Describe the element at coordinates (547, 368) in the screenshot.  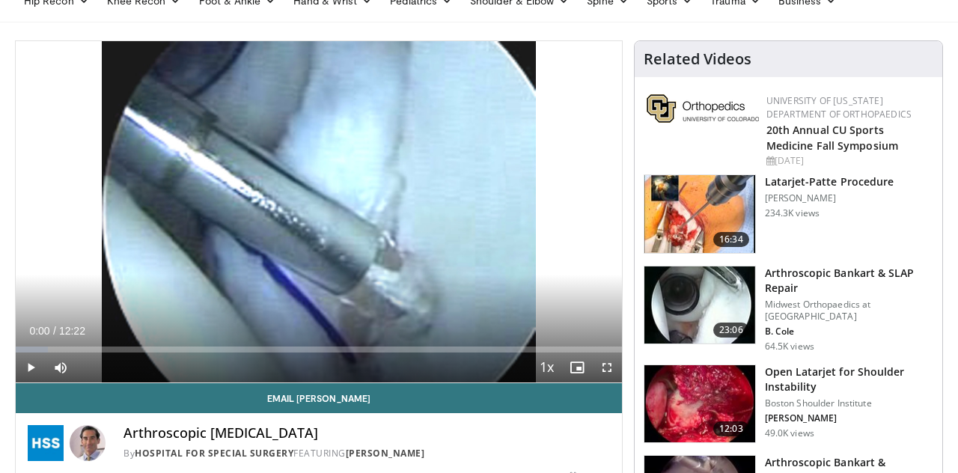
I see `button: Playback Rate` at that location.